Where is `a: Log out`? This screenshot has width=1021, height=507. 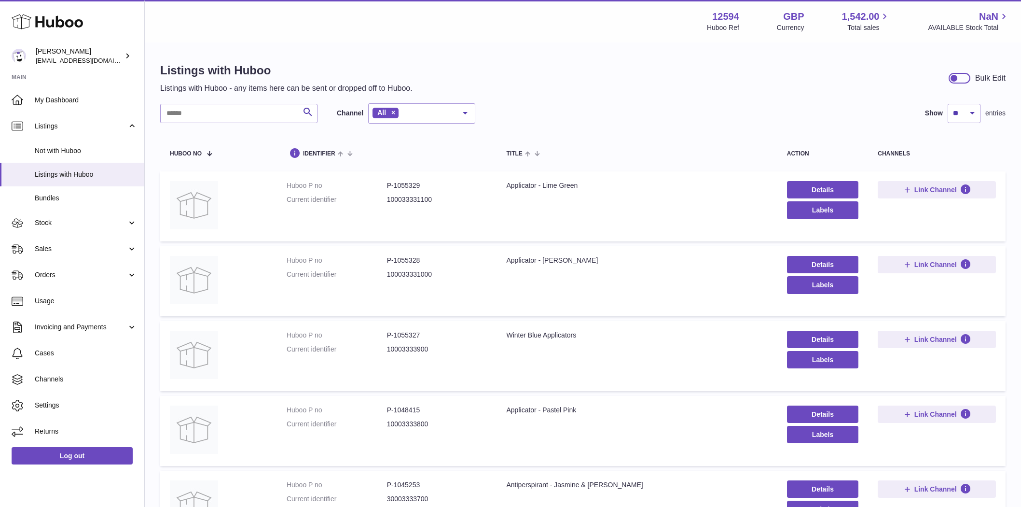 a: Log out is located at coordinates (72, 456).